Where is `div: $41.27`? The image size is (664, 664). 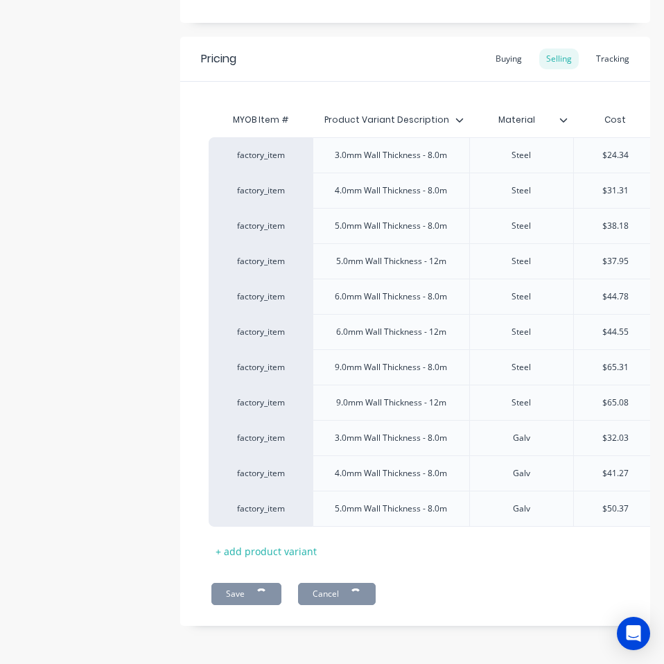 div: $41.27 is located at coordinates (615, 473).